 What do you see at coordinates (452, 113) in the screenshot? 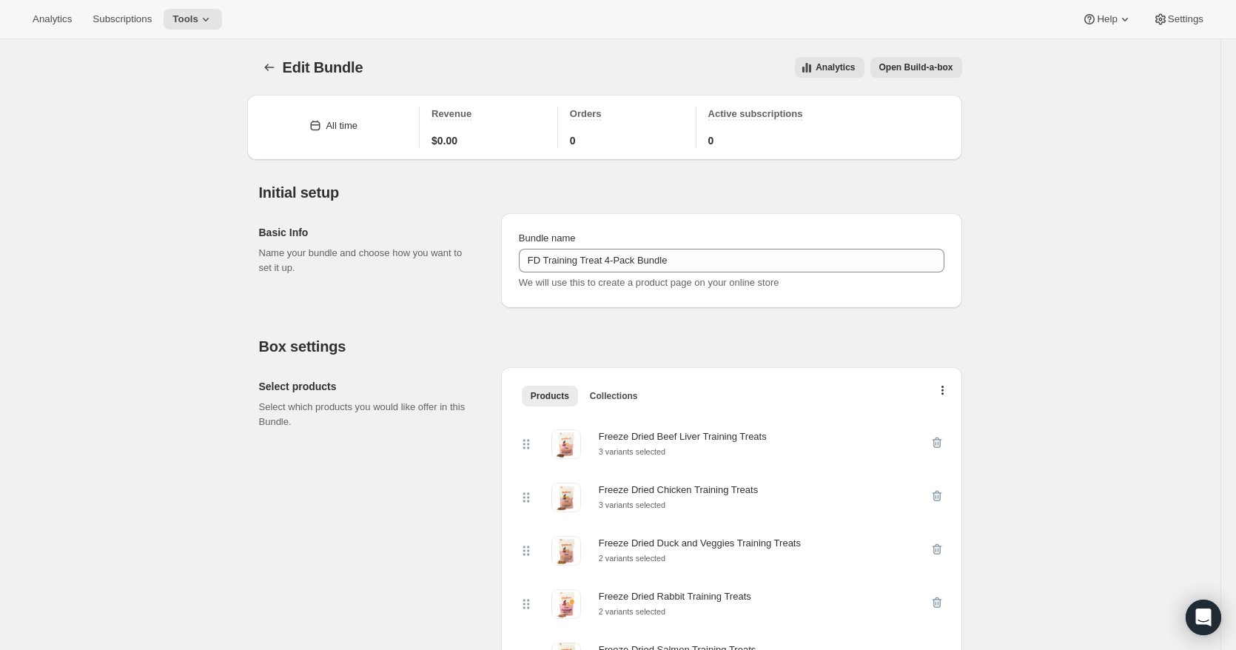
I see `span: Revenue` at bounding box center [452, 113].